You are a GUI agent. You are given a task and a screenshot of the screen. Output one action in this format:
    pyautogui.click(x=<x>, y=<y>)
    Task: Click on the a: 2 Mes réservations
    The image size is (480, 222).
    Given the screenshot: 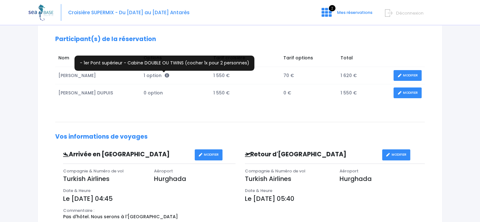 What is the action you would take?
    pyautogui.click(x=346, y=15)
    